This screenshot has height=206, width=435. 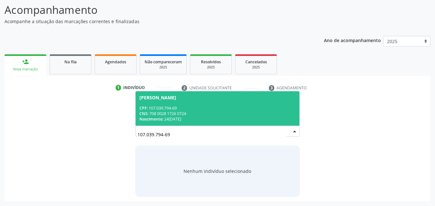 I want to click on input: Busque por nome, CNS ou CPF, so click(x=212, y=135).